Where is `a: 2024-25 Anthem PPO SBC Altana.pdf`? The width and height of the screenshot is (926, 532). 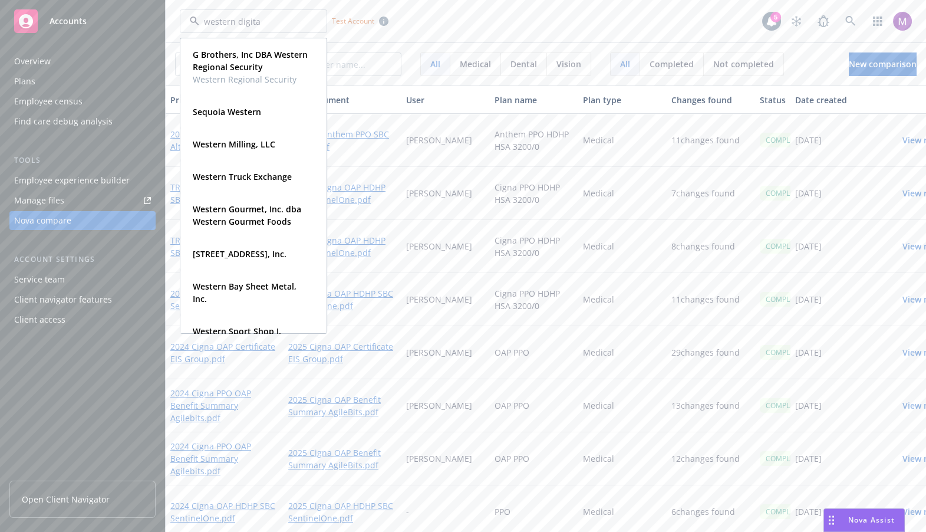 a: 2024-25 Anthem PPO SBC Altana.pdf is located at coordinates (225, 140).